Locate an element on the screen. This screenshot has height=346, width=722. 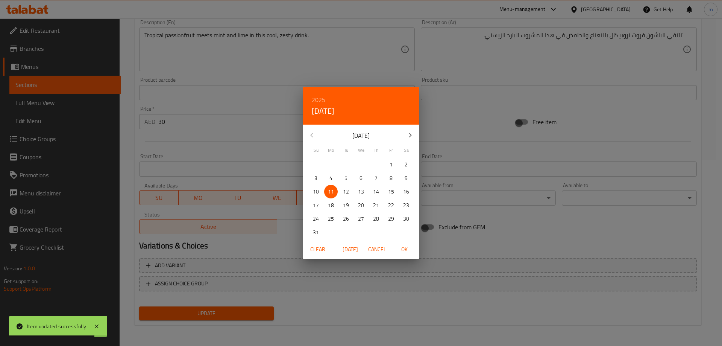
p: 10 is located at coordinates (316, 191).